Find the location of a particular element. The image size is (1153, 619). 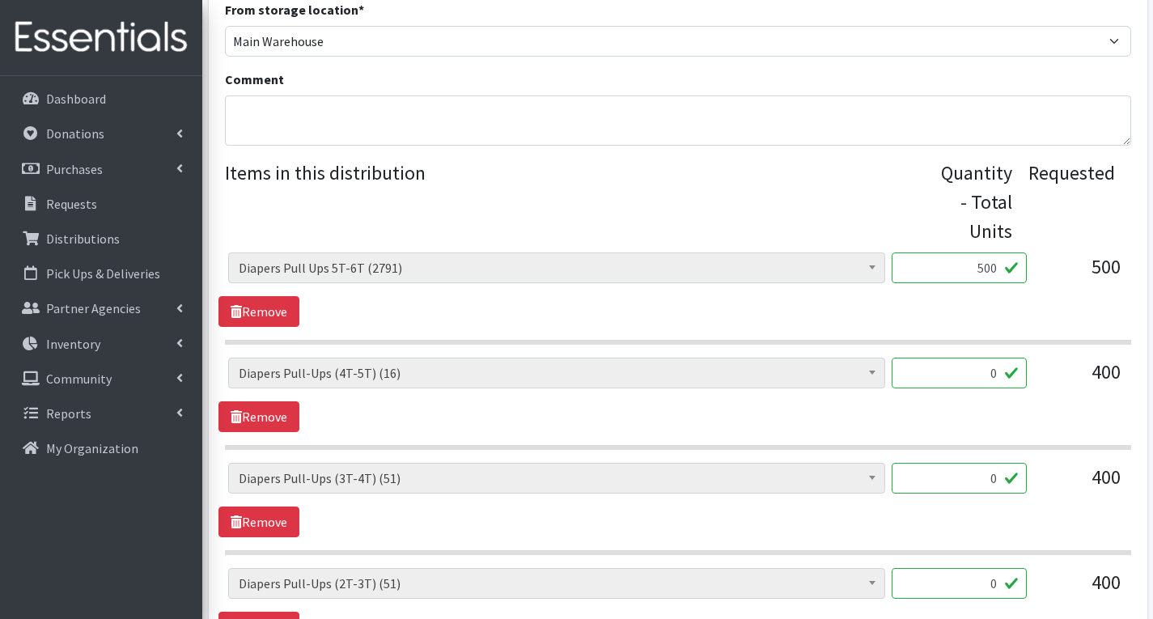

a: My Organization is located at coordinates (101, 448).